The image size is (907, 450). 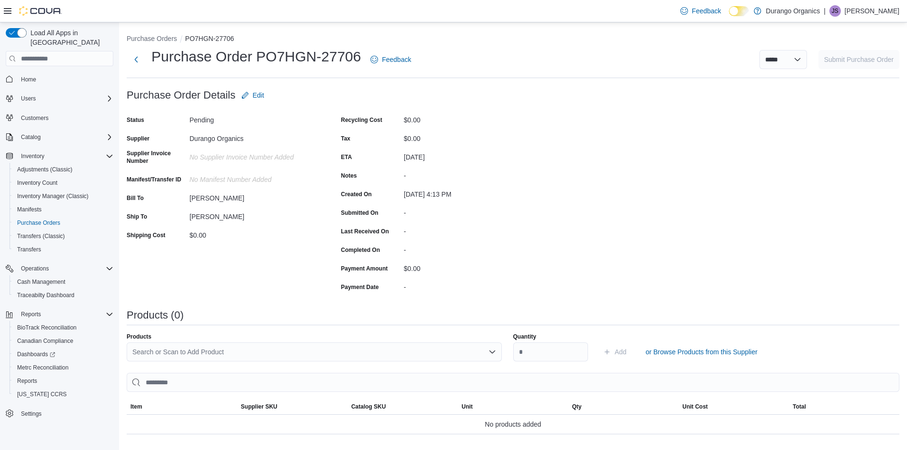 What do you see at coordinates (396, 60) in the screenshot?
I see `span: Feedback` at bounding box center [396, 60].